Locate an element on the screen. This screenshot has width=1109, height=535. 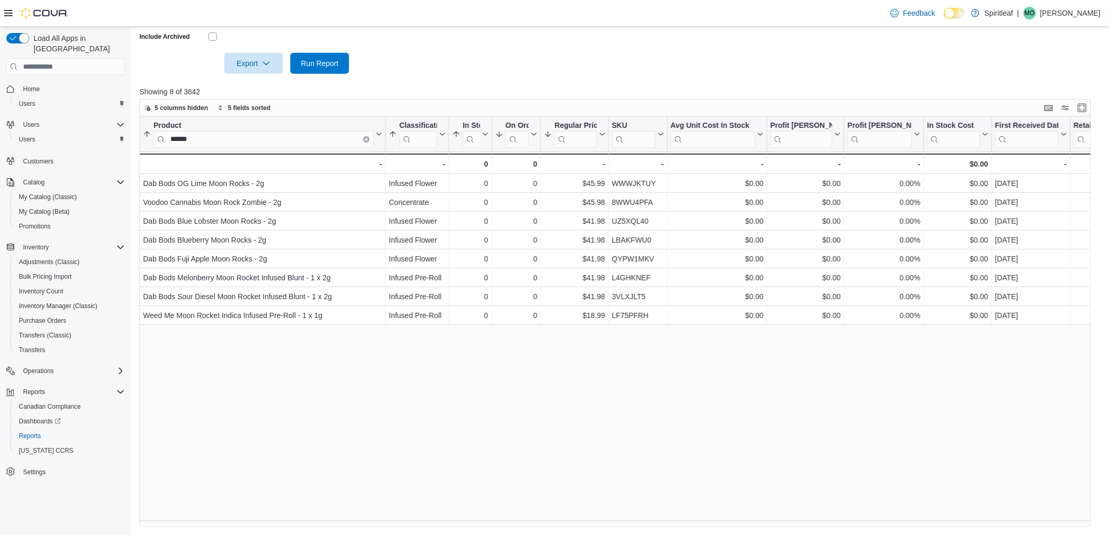
button: Inventory is located at coordinates (36, 247).